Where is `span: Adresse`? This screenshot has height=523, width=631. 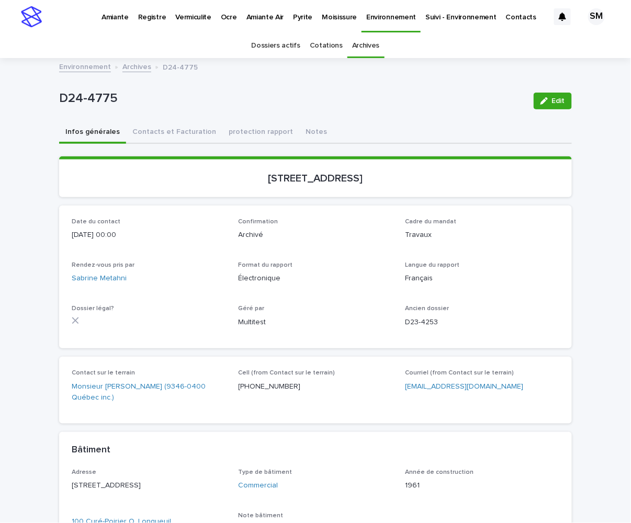 span: Adresse is located at coordinates (84, 473).